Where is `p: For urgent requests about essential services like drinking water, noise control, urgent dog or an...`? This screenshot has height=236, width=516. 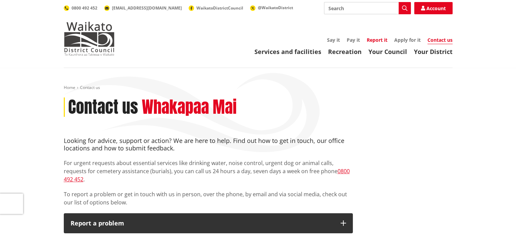
p: For urgent requests about essential services like drinking water, noise control, urgent dog or an... is located at coordinates (208, 171).